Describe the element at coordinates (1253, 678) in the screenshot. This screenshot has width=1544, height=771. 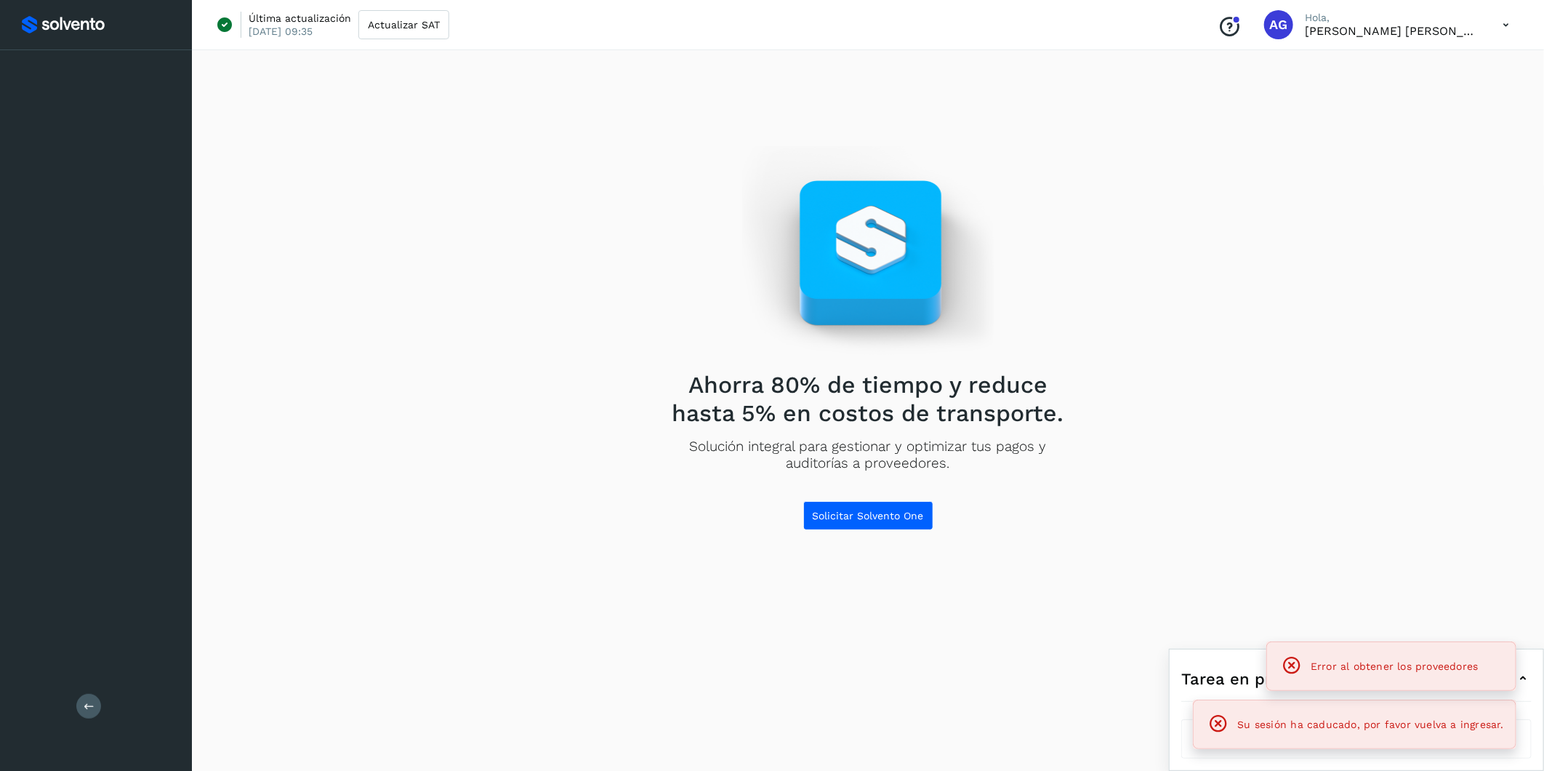
I see `span: Tarea en progreso` at that location.